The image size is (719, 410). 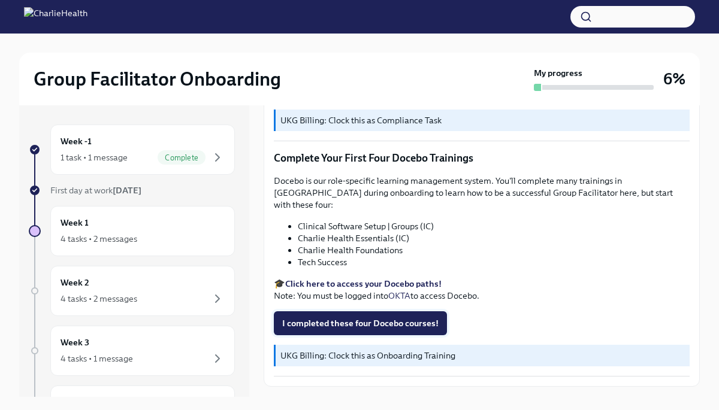 What do you see at coordinates (481, 193) in the screenshot?
I see `p: Docebo is our role-specific learning management system. You'll complete many trainings in [GEOGRA...` at bounding box center [481, 193].